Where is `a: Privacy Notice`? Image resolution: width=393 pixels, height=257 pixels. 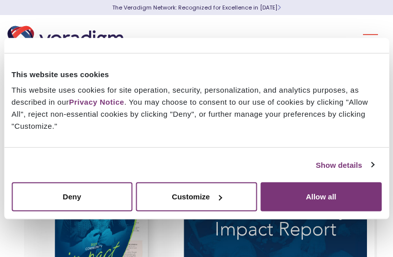 a: Privacy Notice is located at coordinates (97, 102).